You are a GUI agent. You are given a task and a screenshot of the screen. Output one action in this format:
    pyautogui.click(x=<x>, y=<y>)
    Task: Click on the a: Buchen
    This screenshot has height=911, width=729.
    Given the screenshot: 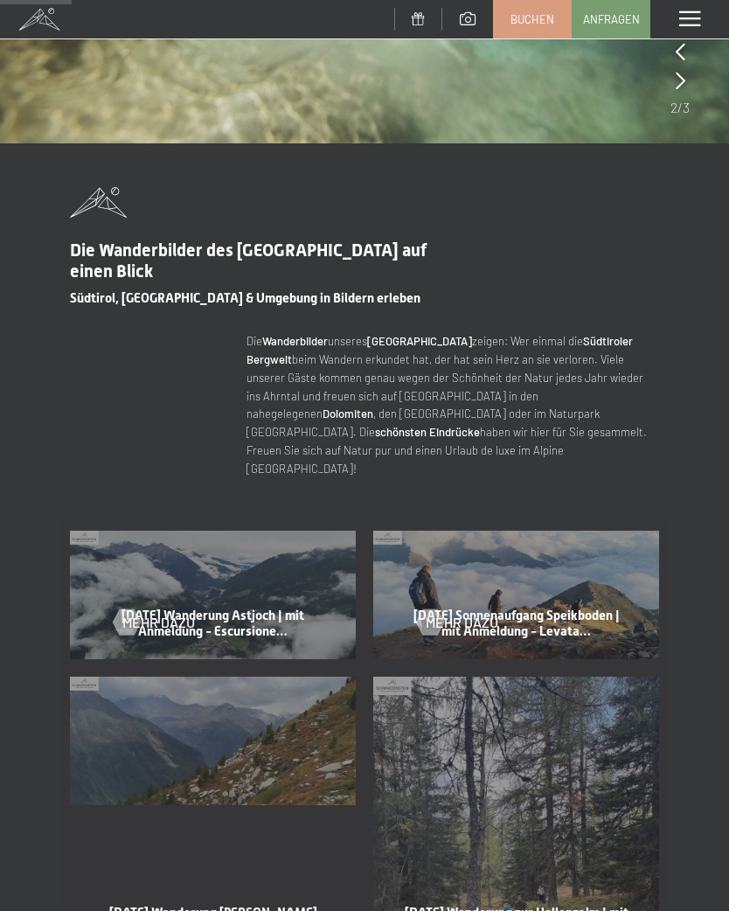 What is the action you would take?
    pyautogui.click(x=532, y=19)
    